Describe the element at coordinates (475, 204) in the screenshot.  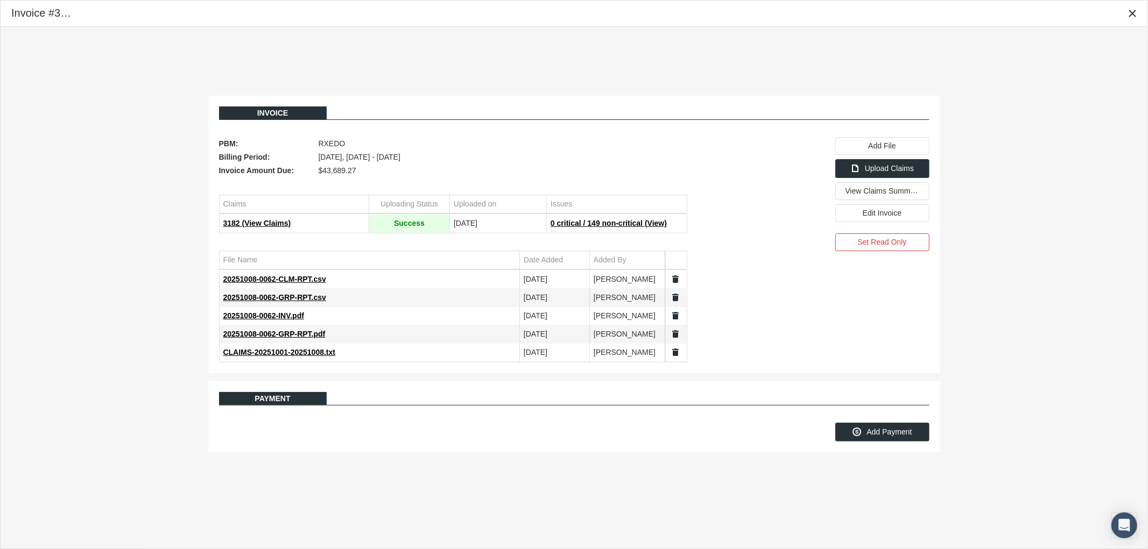
I see `div: Uploaded on` at that location.